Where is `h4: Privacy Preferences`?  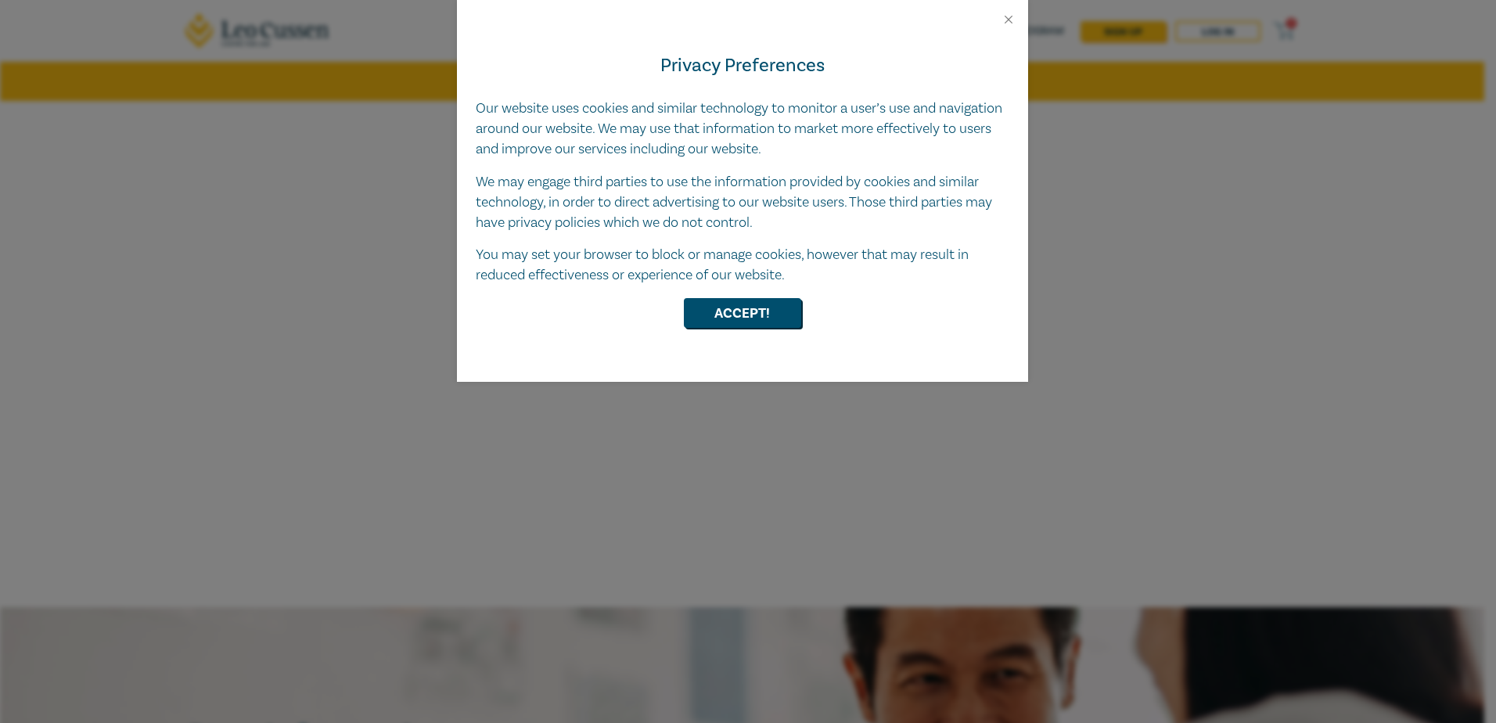
h4: Privacy Preferences is located at coordinates (742, 66).